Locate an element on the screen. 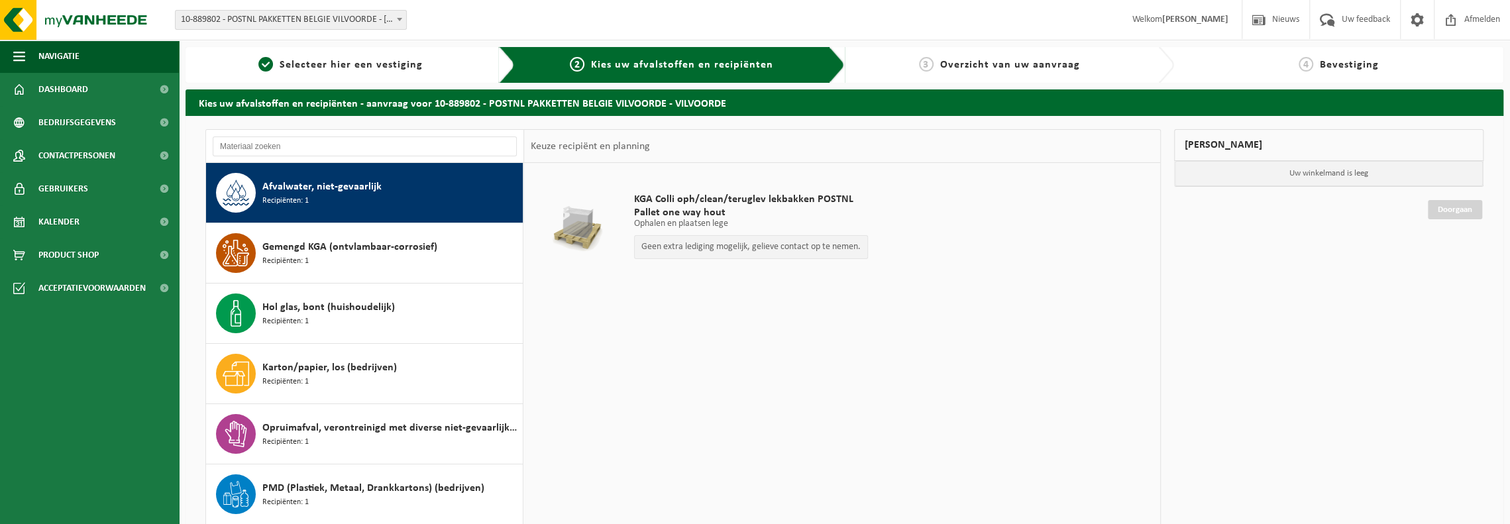 The width and height of the screenshot is (1510, 524). h2: Kies uw afvalstoffen en recipiënten - aanvraag voor 10-889802 - POSTNL PAKKETTEN BELGIE VILVOORDE... is located at coordinates (844, 102).